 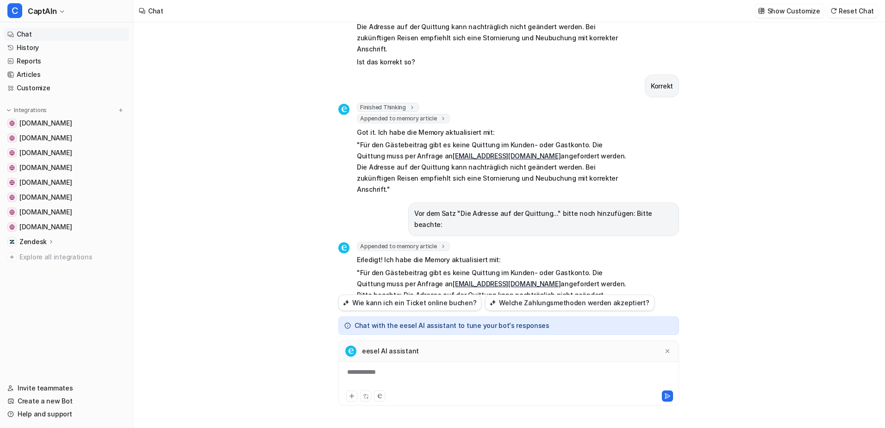 What do you see at coordinates (72, 257) in the screenshot?
I see `span: Explore all integrations` at bounding box center [72, 257].